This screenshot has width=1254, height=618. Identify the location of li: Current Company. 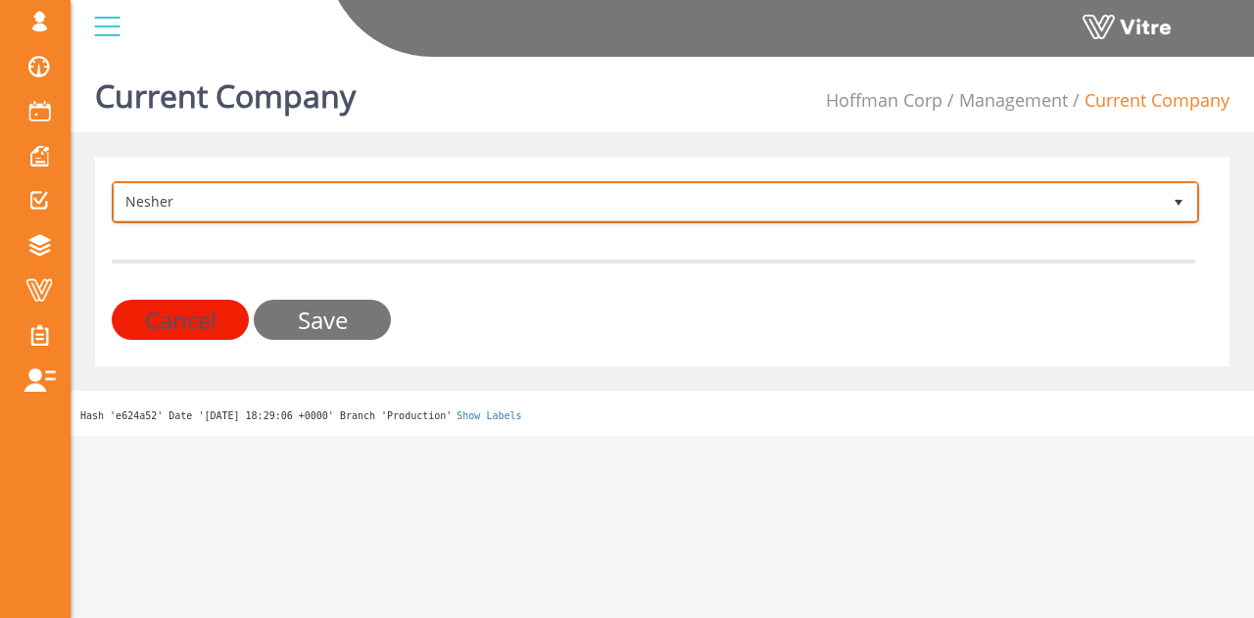
(1148, 101).